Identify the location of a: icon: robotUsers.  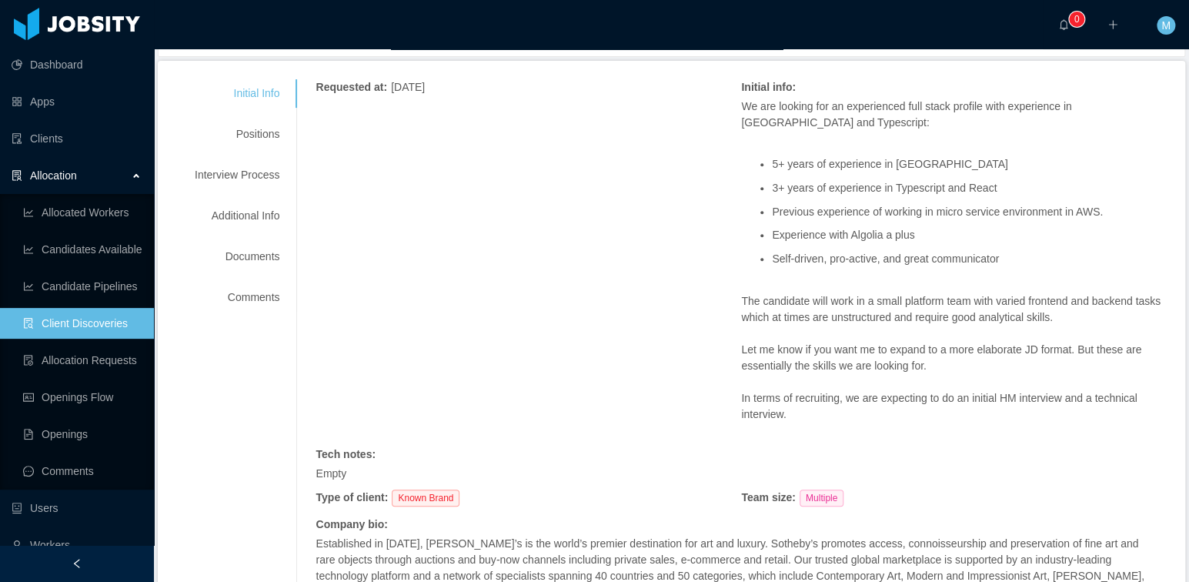
(76, 508).